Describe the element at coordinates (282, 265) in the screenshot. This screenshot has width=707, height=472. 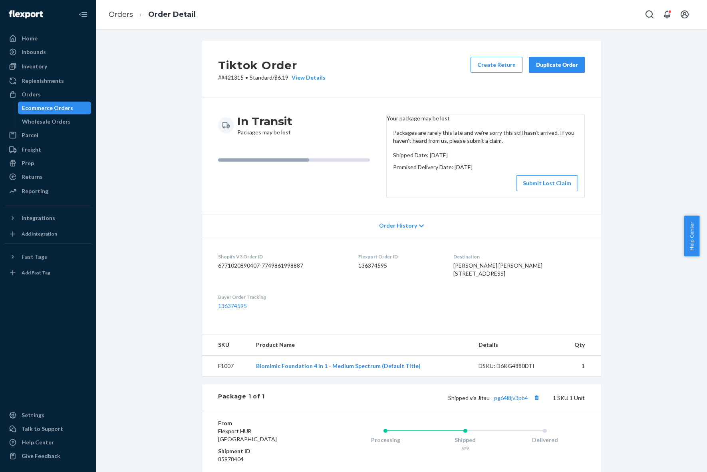
I see `dd: 6771020890407-7749861998887` at that location.